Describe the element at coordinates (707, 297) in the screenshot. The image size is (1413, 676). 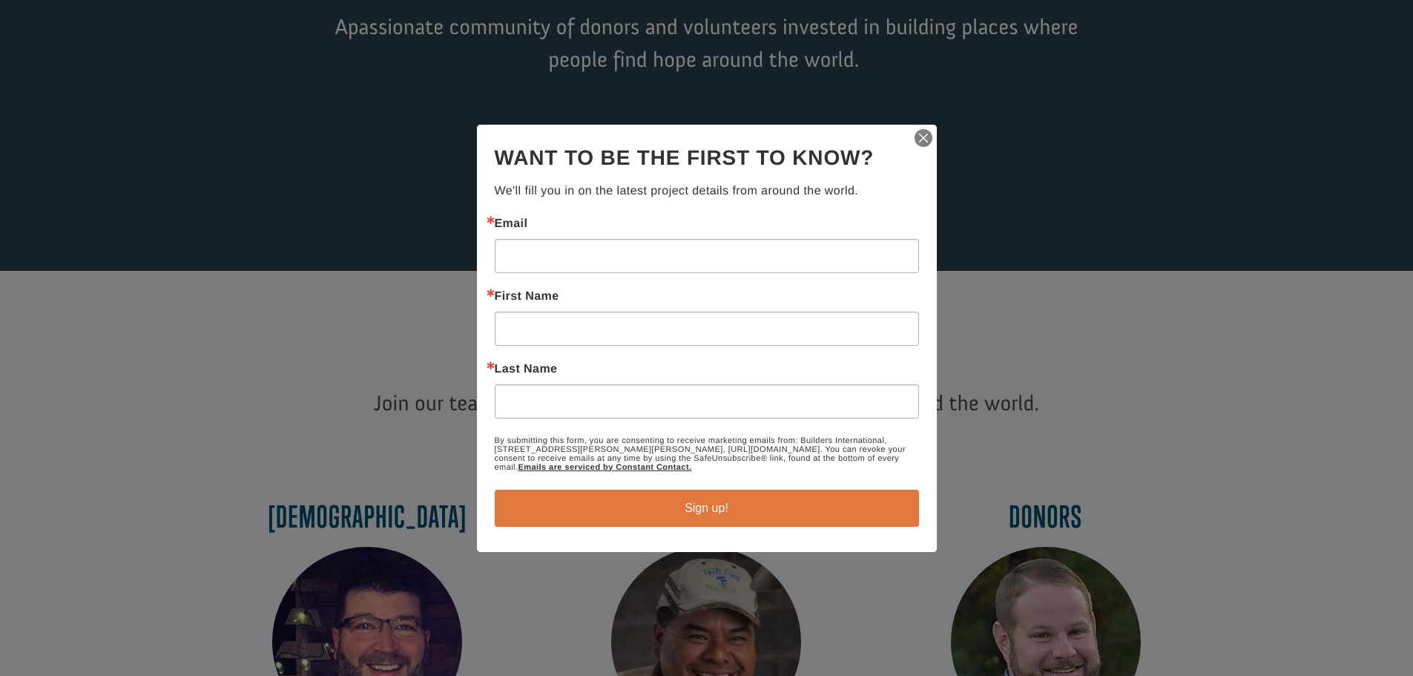
I see `label: First Name` at that location.